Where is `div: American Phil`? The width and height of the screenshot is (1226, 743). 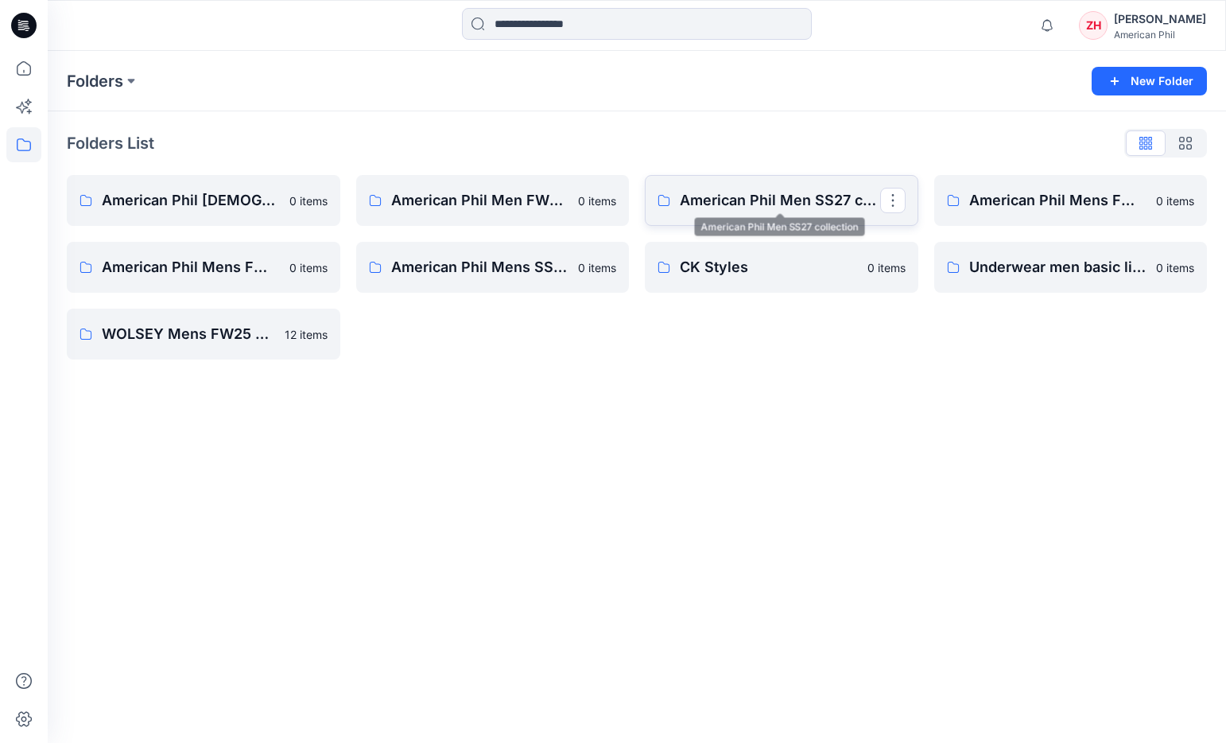 div: American Phil is located at coordinates (1160, 34).